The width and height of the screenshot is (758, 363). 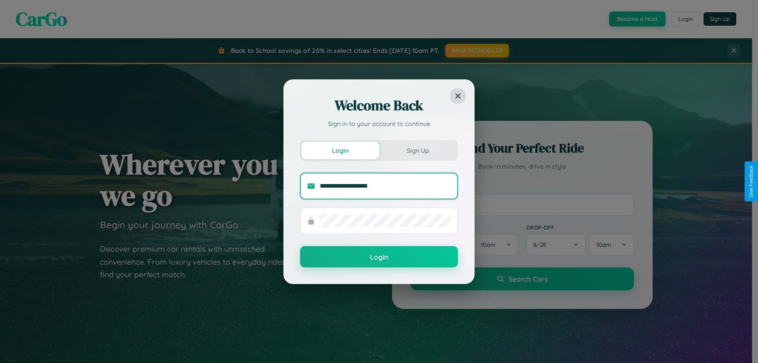 I want to click on div: Give Feedback, so click(x=751, y=181).